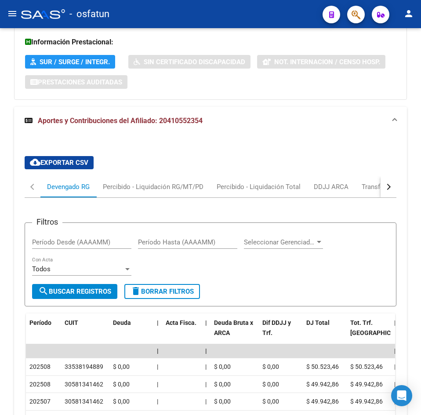  I want to click on div: Percibido - Liquidación RG/MT/PD, so click(153, 187).